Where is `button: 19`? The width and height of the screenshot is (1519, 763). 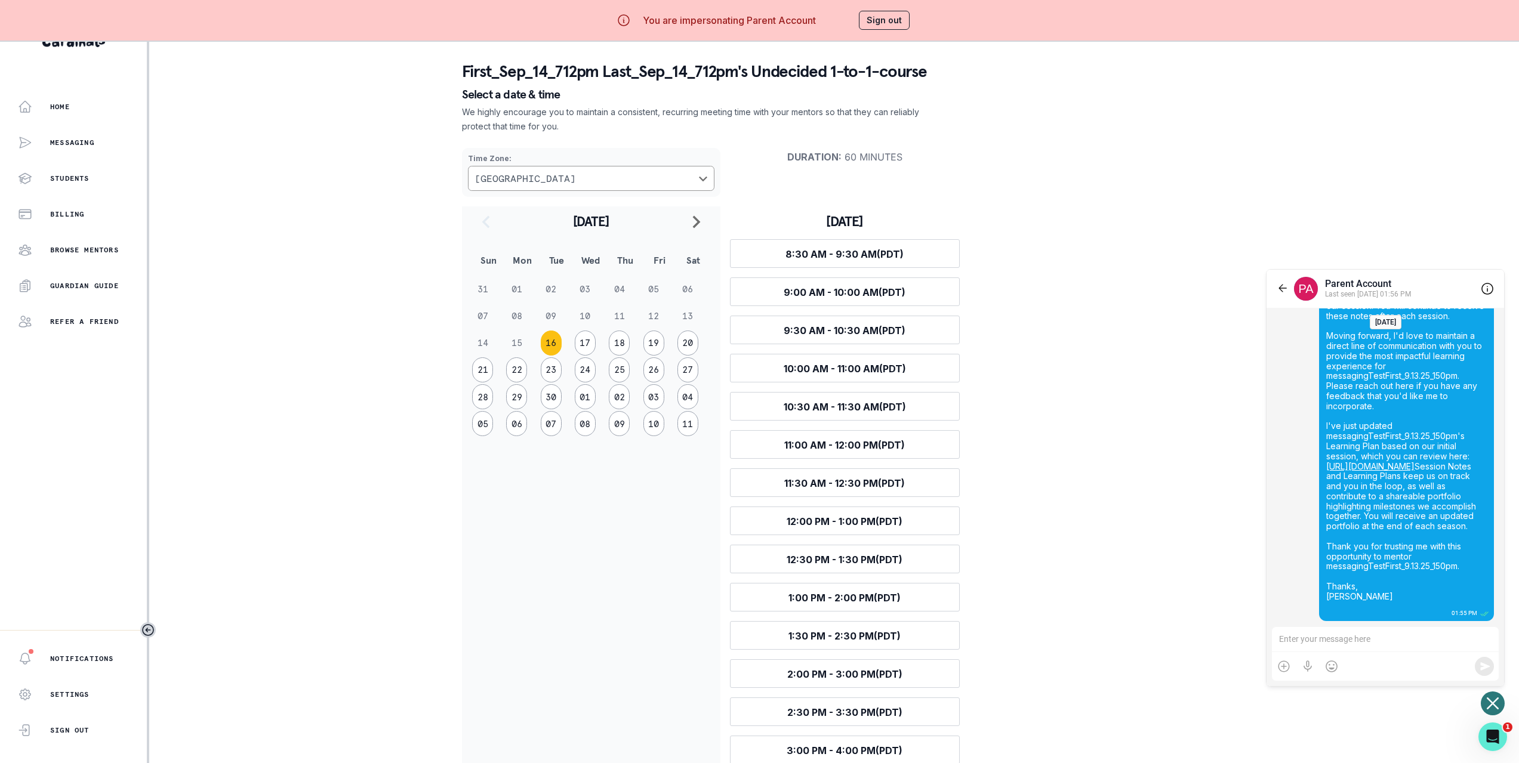
button: 19 is located at coordinates (653, 343).